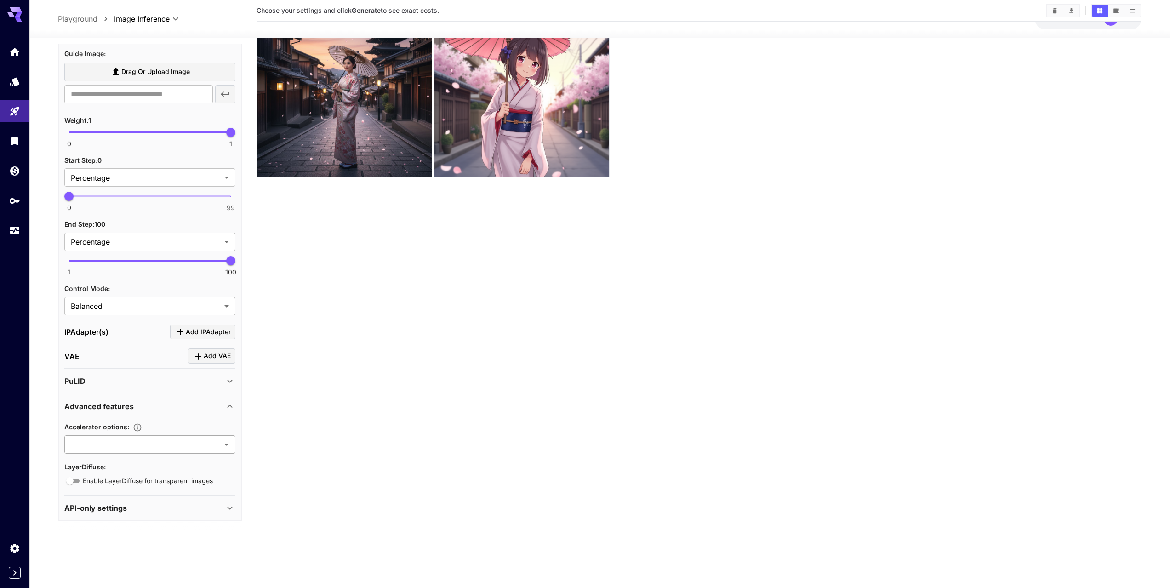 This screenshot has height=588, width=1170. What do you see at coordinates (150, 381) in the screenshot?
I see `div: PuLID` at bounding box center [150, 381].